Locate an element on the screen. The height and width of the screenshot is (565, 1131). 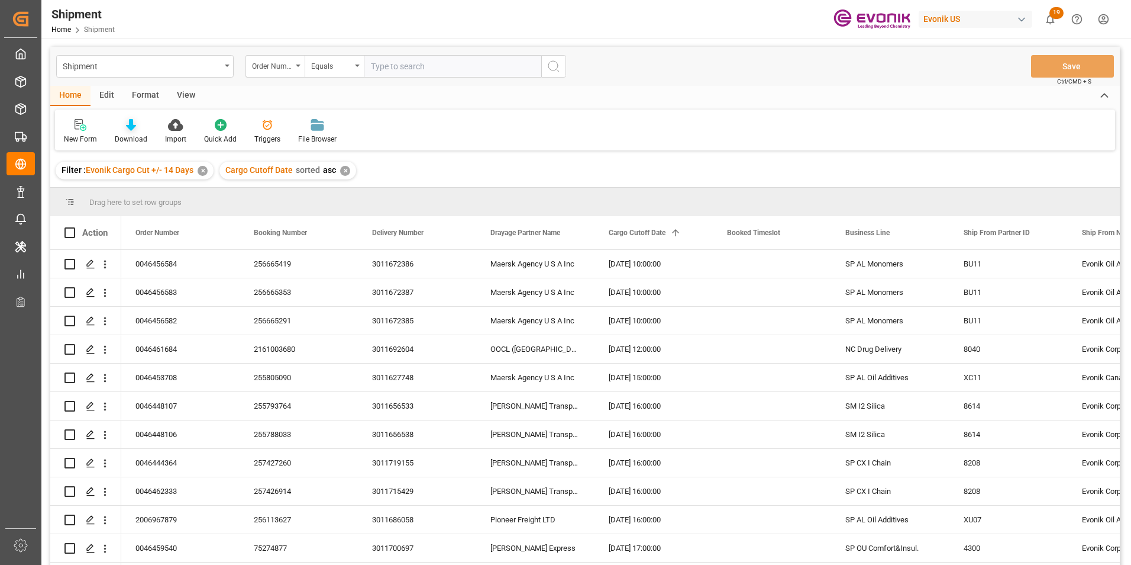
div: 256113627 is located at coordinates (299, 519).